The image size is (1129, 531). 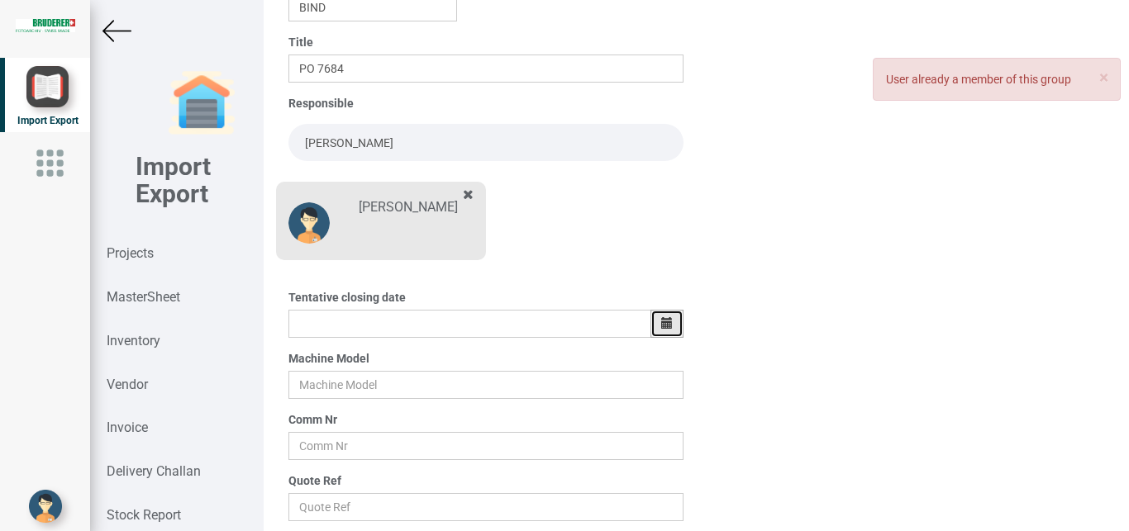 What do you see at coordinates (202, 103) in the screenshot?
I see `img: garage-closed.png` at bounding box center [202, 103].